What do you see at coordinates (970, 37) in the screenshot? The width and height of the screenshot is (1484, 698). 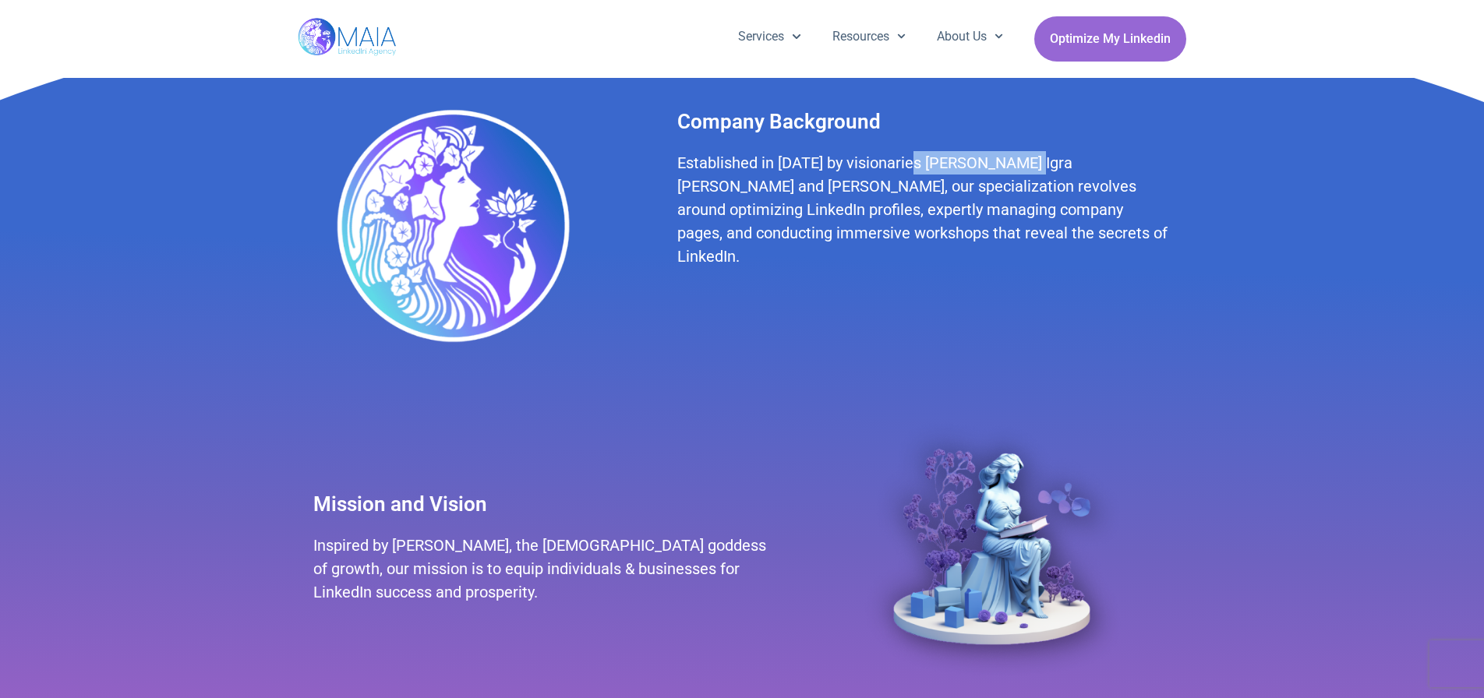 I see `a: About Us` at bounding box center [970, 37].